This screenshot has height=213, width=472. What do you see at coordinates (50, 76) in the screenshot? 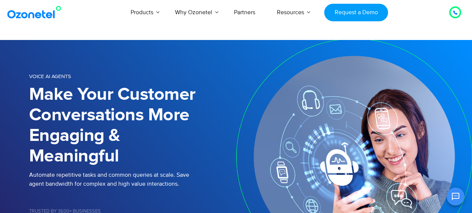
I see `span: Voice AI Agents` at bounding box center [50, 76].